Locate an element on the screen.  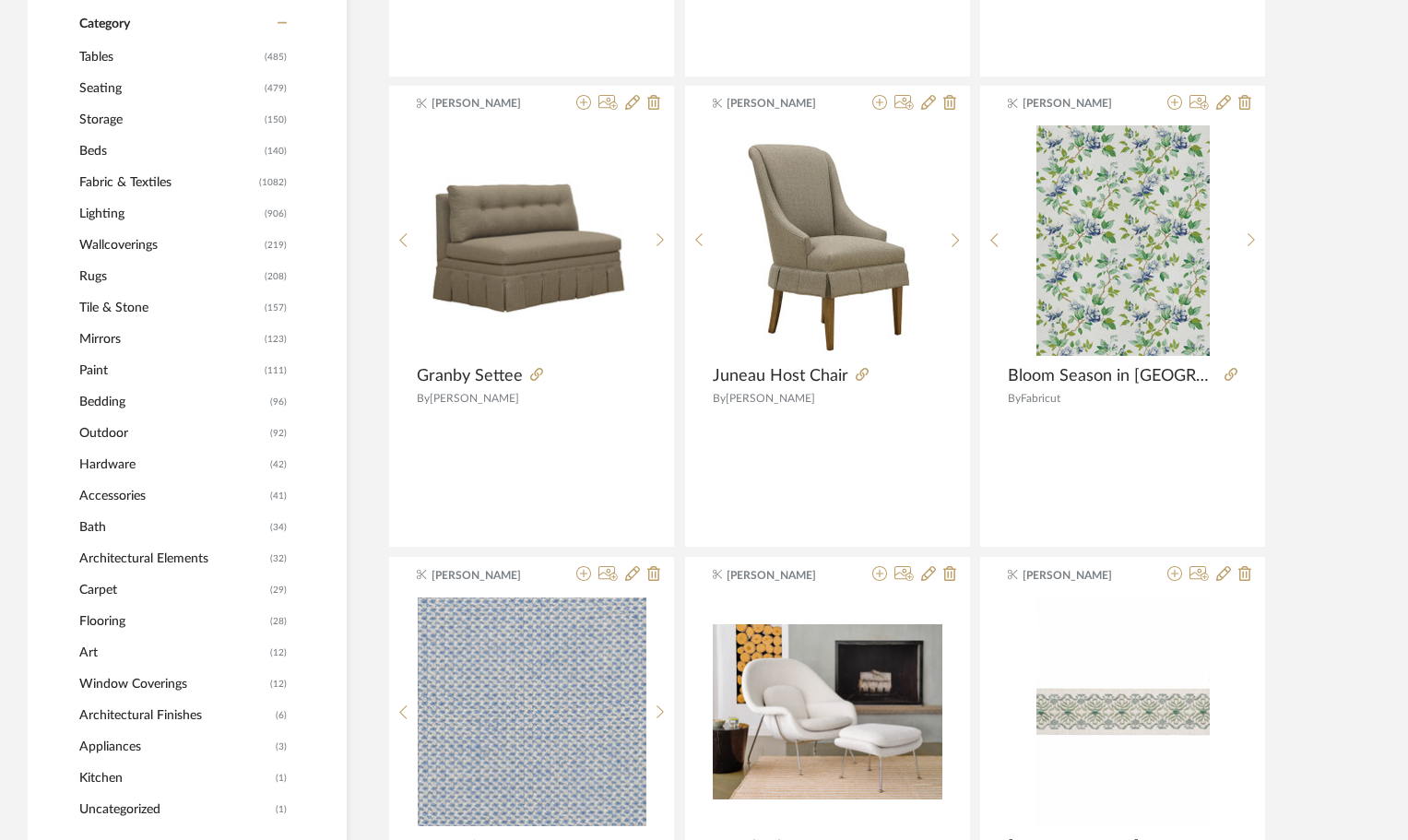
span: (208) is located at coordinates (276, 277).